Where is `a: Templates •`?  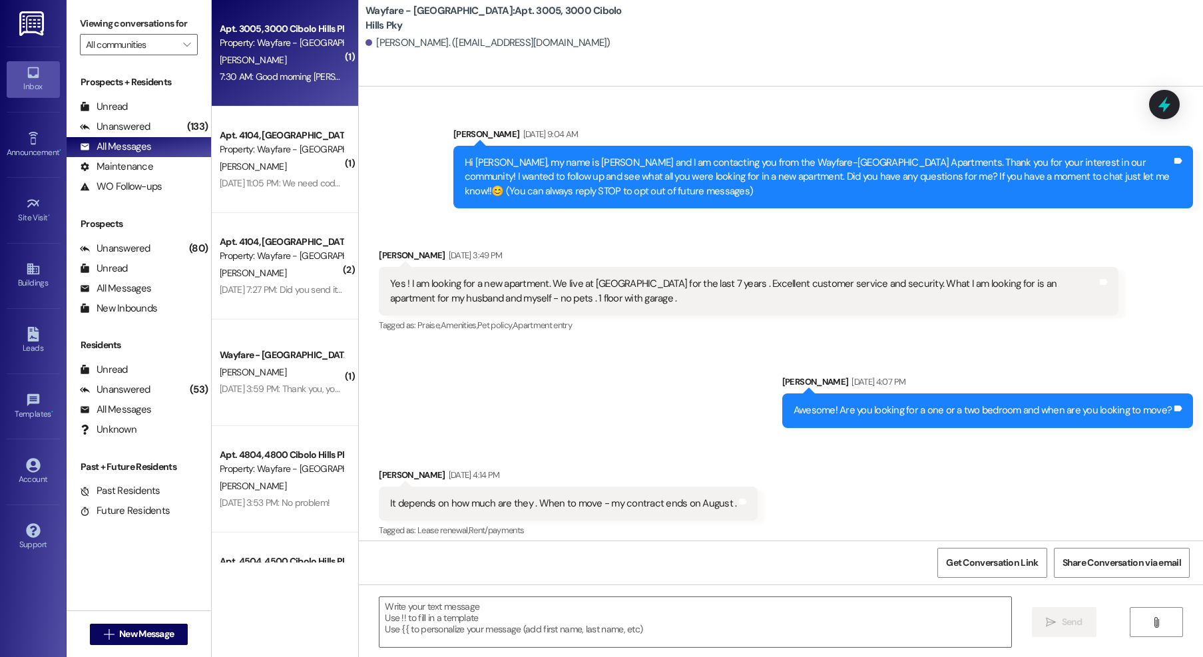
a: Templates • is located at coordinates (33, 407).